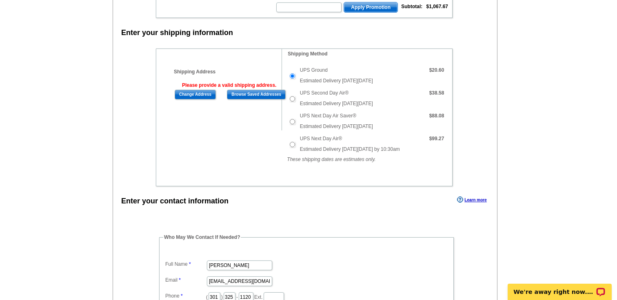 This screenshot has height=300, width=617. What do you see at coordinates (99, 18) in the screenshot?
I see `button: Open LiveChat chat widget` at bounding box center [99, 18].